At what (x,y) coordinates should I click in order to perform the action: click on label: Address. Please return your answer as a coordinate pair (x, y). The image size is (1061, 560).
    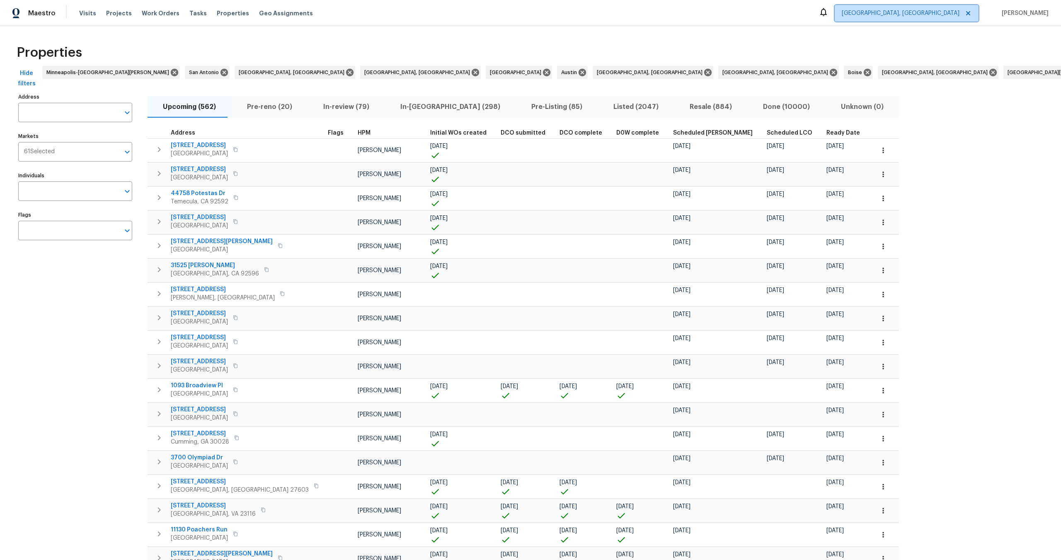
    Looking at the image, I should click on (75, 97).